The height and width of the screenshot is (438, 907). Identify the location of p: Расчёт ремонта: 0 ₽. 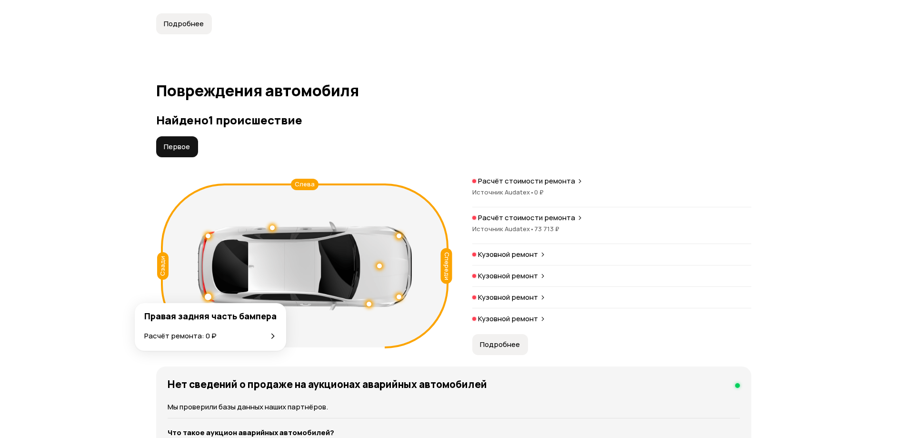
(181, 336).